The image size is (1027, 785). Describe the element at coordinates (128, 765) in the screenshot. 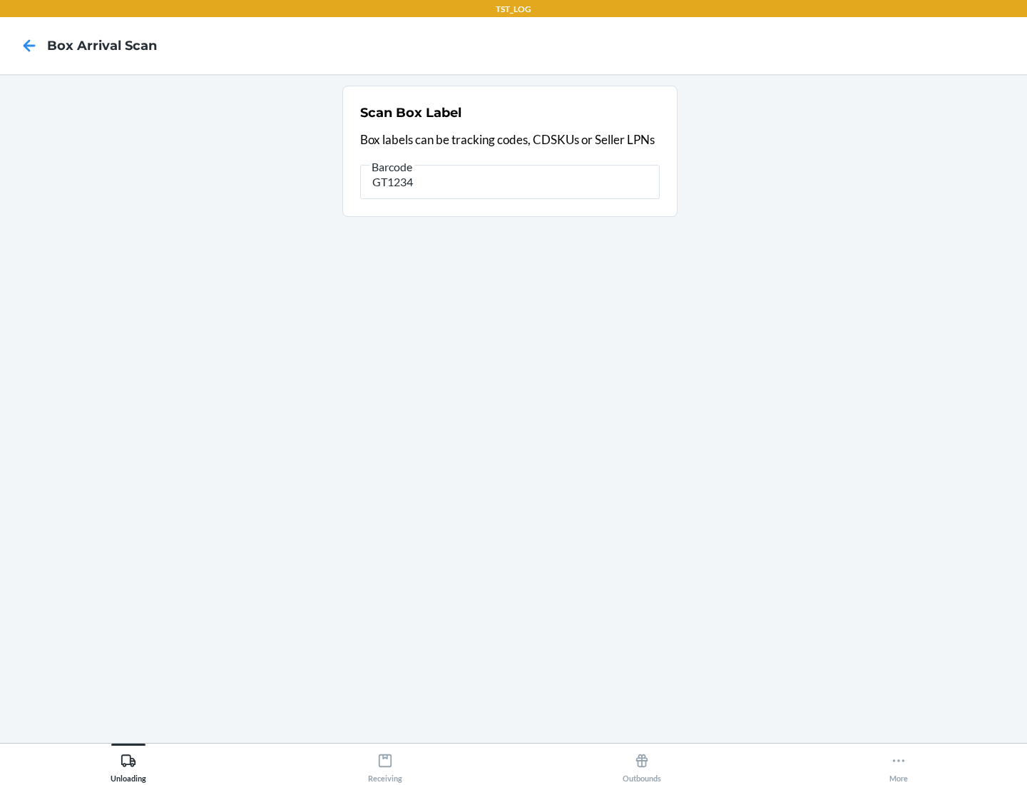

I see `div: Unloading` at that location.